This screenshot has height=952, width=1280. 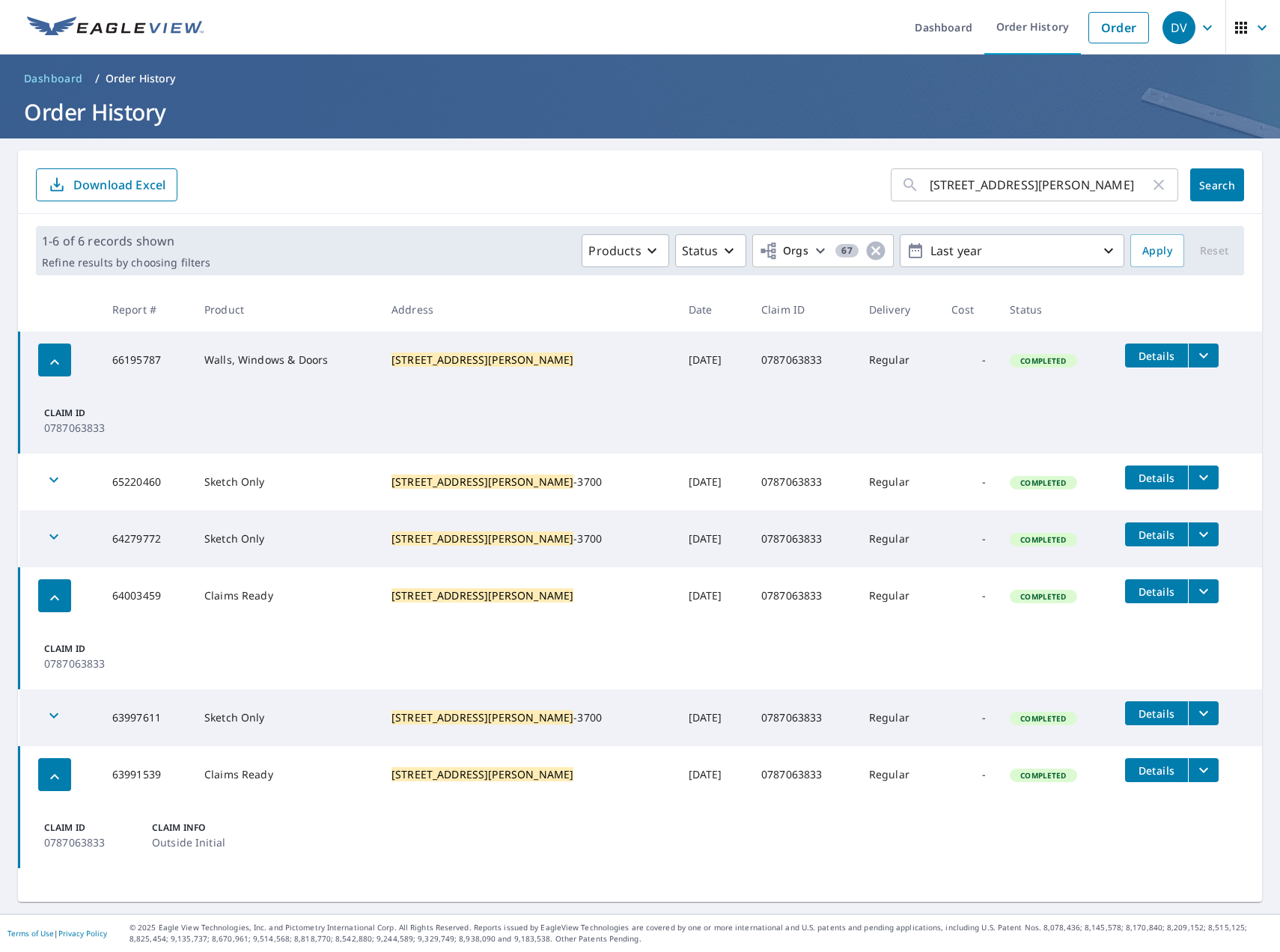 What do you see at coordinates (1056, 309) in the screenshot?
I see `th: Status` at bounding box center [1056, 309].